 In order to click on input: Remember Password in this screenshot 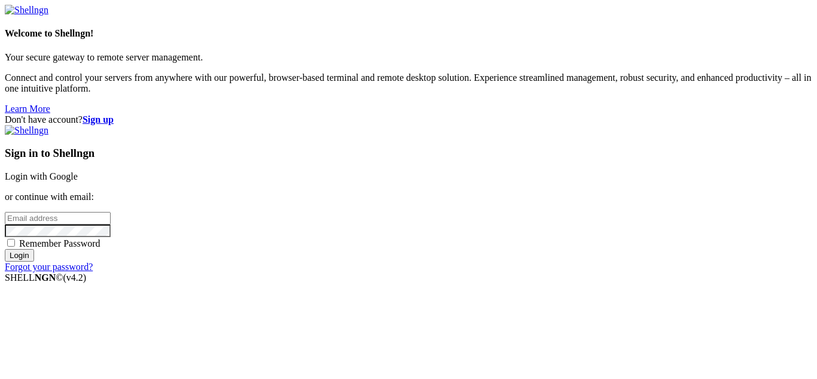, I will do `click(11, 242)`.